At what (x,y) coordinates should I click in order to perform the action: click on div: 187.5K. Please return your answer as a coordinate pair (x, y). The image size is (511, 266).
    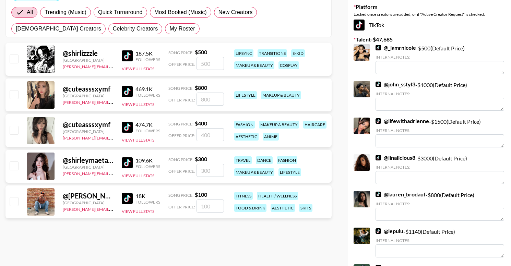
    Looking at the image, I should click on (148, 53).